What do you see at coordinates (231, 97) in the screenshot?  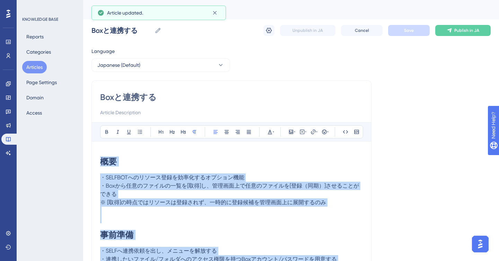 I see `input: Article Title` at bounding box center [231, 97].